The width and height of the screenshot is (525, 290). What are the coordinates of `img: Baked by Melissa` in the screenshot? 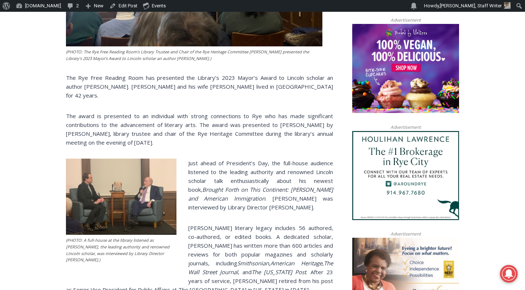 It's located at (405, 68).